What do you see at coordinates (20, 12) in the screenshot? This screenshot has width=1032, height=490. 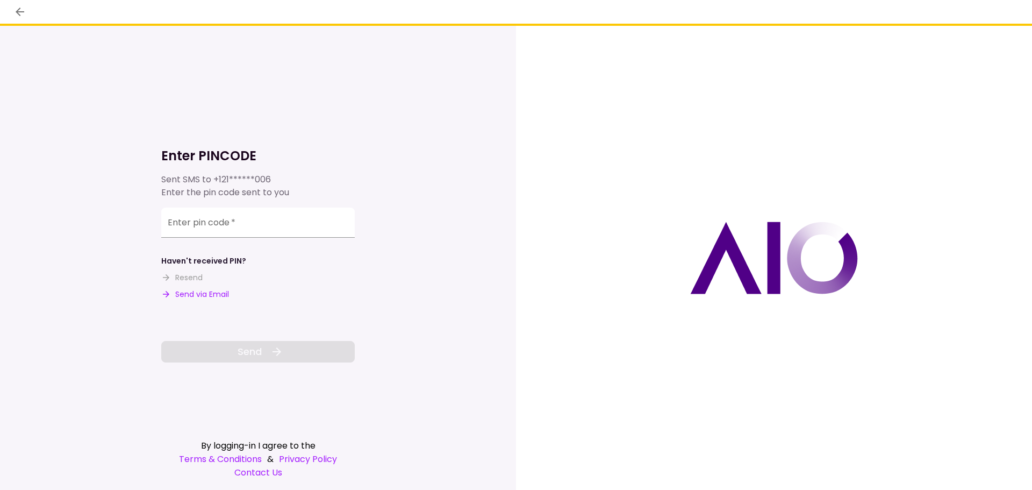 I see `button: back` at bounding box center [20, 12].